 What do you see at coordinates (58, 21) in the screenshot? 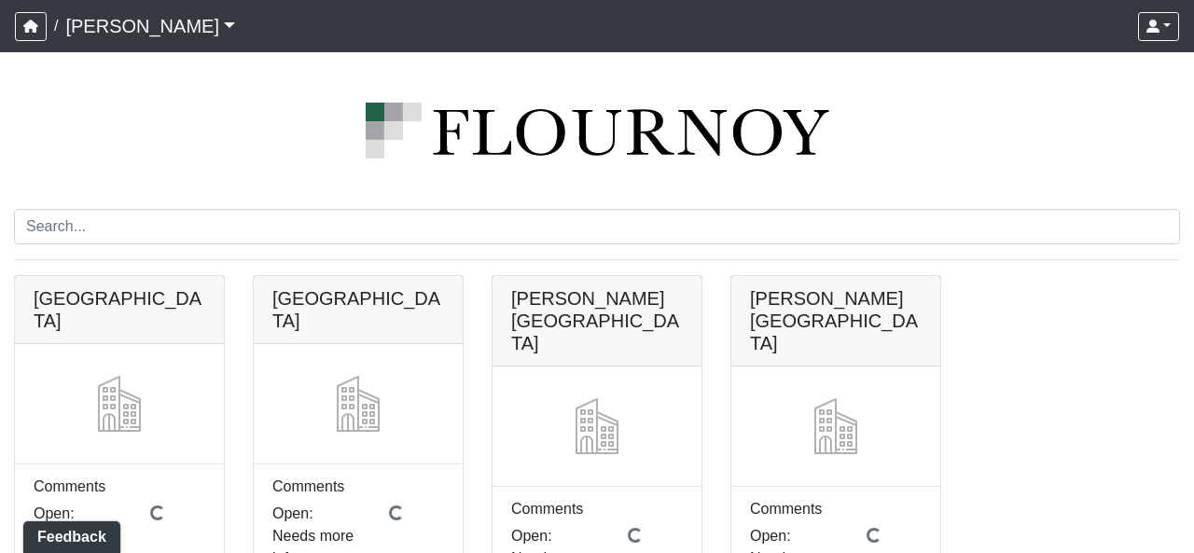
I see `button: Feedback` at bounding box center [58, 21].